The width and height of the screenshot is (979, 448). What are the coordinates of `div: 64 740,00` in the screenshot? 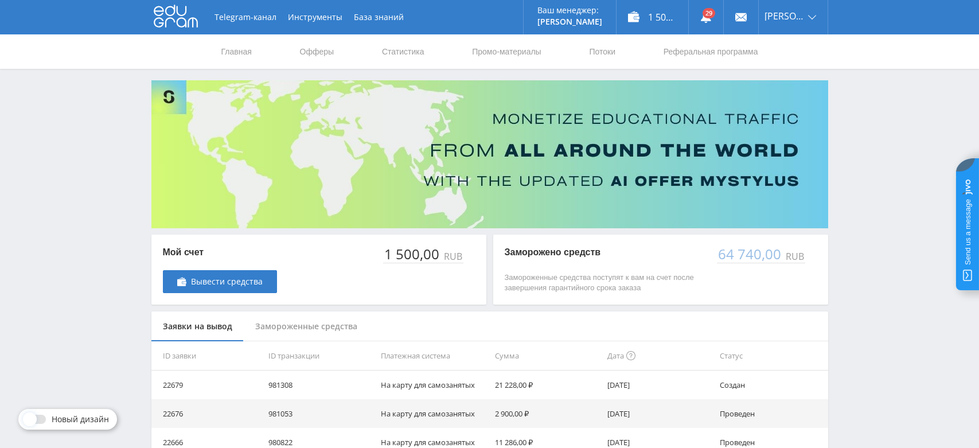 It's located at (750, 254).